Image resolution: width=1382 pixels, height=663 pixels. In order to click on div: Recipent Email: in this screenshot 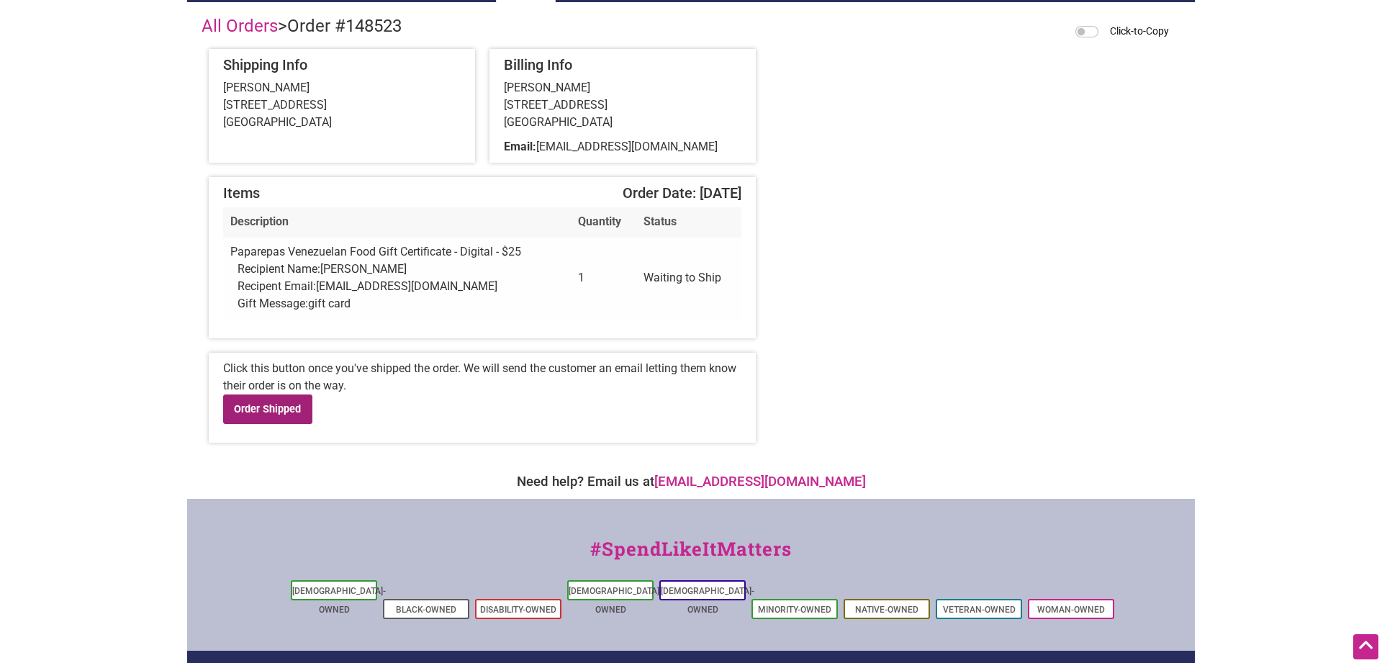, I will do `click(400, 286)`.